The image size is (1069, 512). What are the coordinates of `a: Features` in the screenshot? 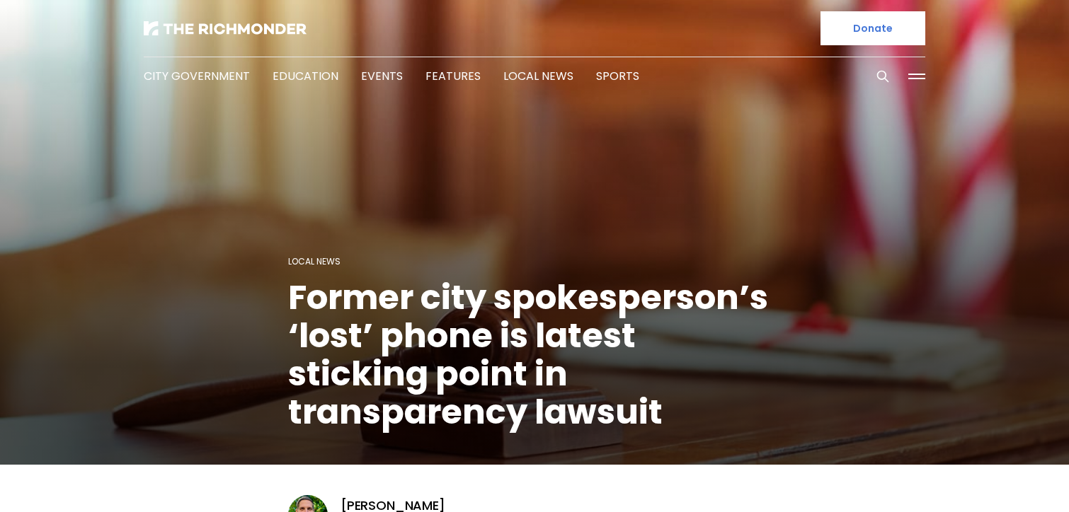 It's located at (453, 76).